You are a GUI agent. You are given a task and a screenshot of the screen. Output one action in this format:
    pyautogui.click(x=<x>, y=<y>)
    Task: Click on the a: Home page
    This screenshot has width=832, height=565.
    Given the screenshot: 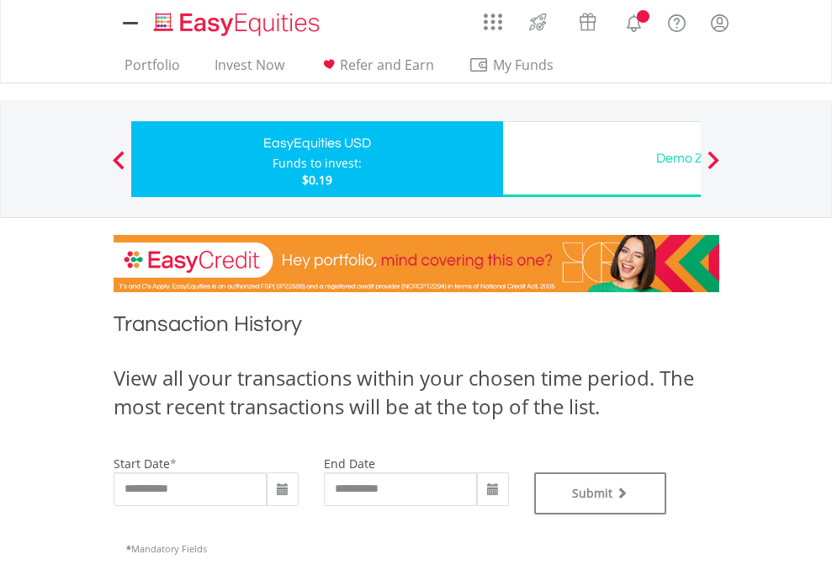 What is the action you would take?
    pyautogui.click(x=236, y=21)
    